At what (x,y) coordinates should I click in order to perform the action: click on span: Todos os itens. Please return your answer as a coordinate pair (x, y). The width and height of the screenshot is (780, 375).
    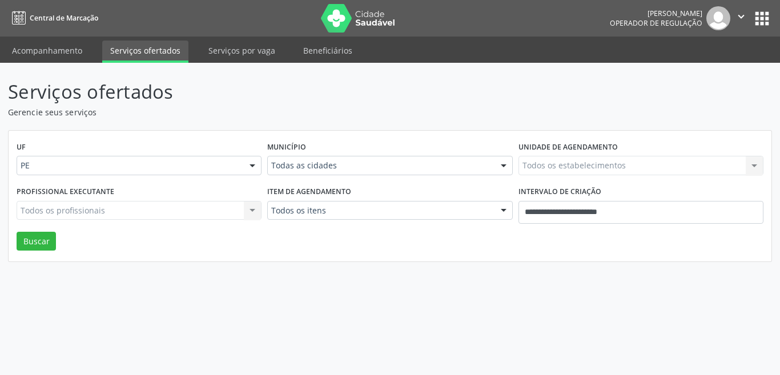
    Looking at the image, I should click on (380, 211).